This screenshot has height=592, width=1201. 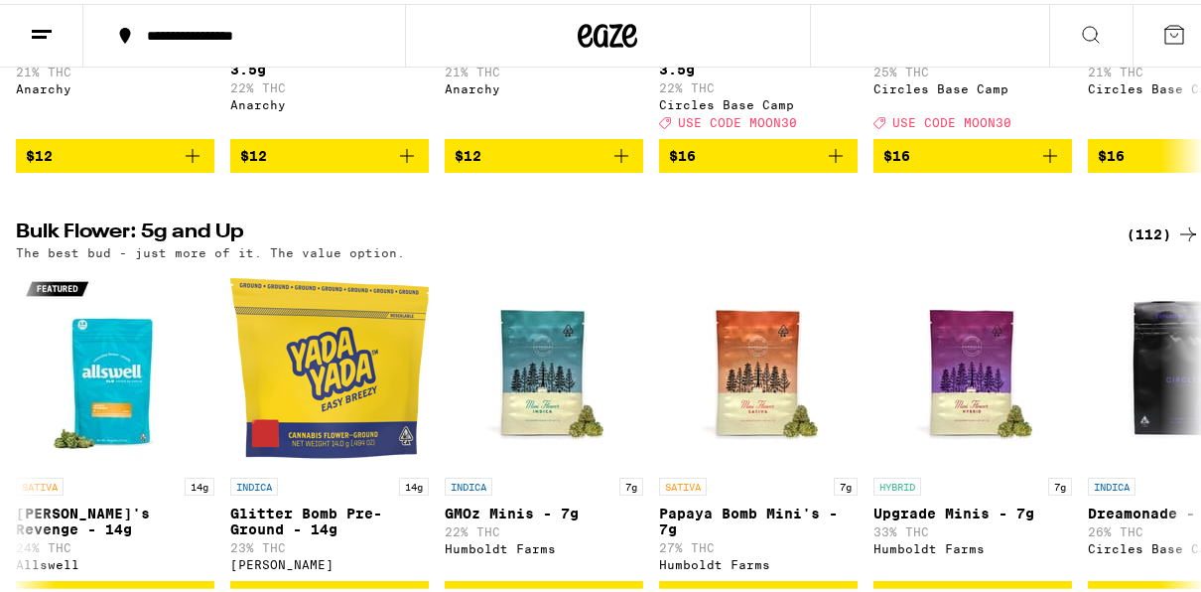 What do you see at coordinates (973, 421) in the screenshot?
I see `a: Open page for Upgrade Minis - 7g from Humboldt Farms` at bounding box center [973, 421].